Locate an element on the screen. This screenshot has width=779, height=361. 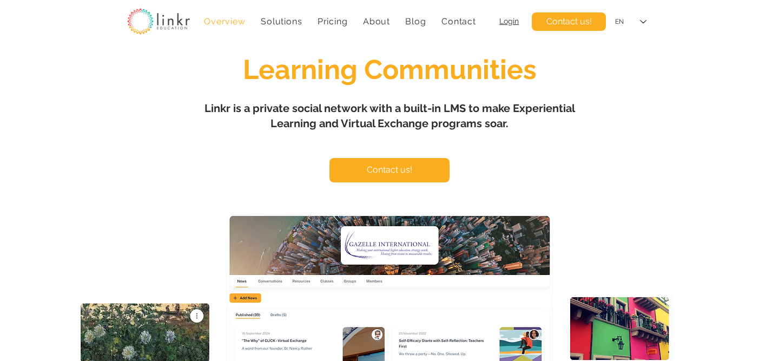
a: Login is located at coordinates (509, 21).